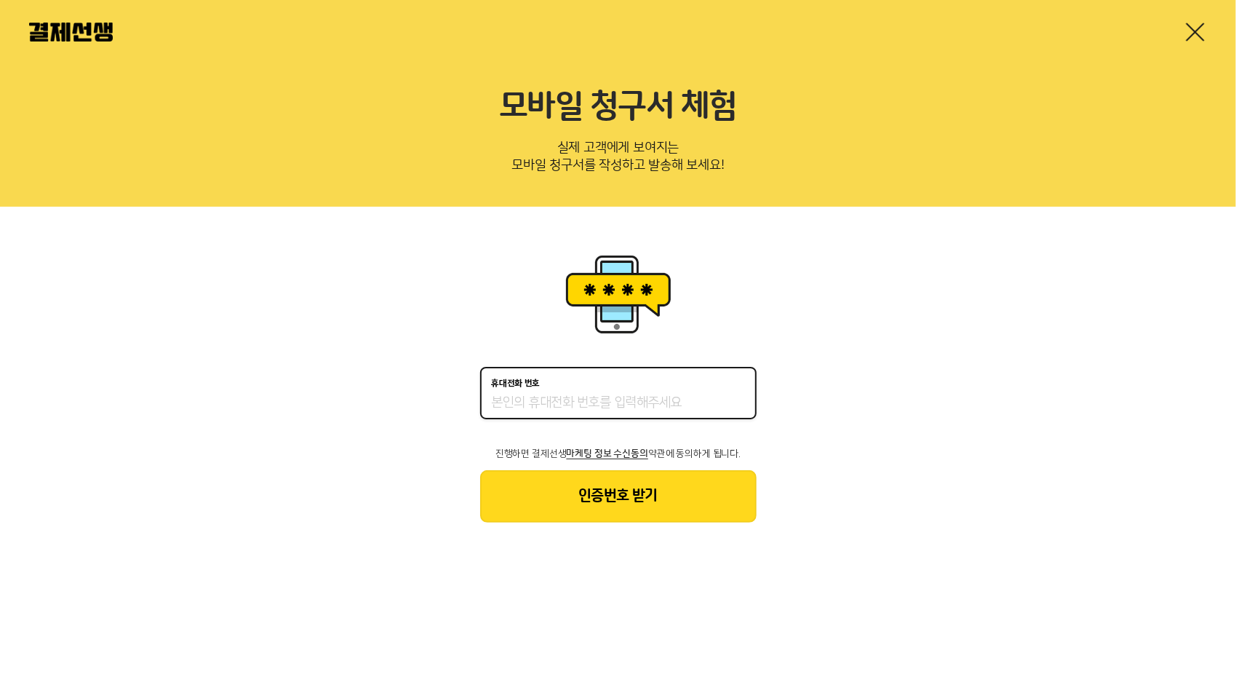  I want to click on p: 진행하면 결제선생 약관에 동의하게 됩니다., so click(618, 453).